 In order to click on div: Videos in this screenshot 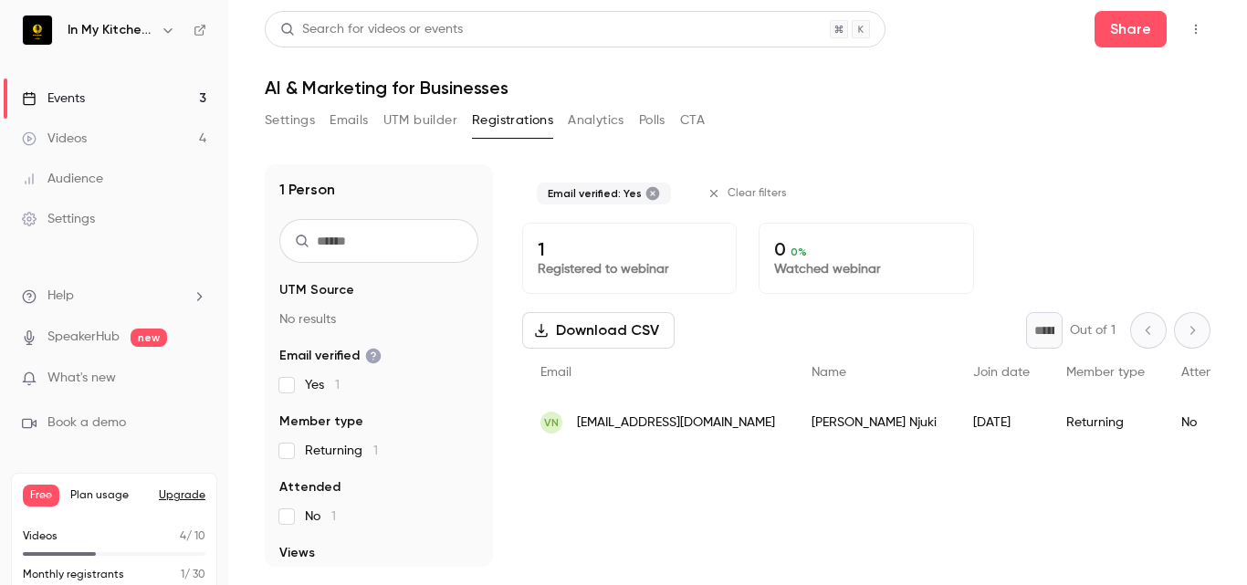, I will do `click(54, 139)`.